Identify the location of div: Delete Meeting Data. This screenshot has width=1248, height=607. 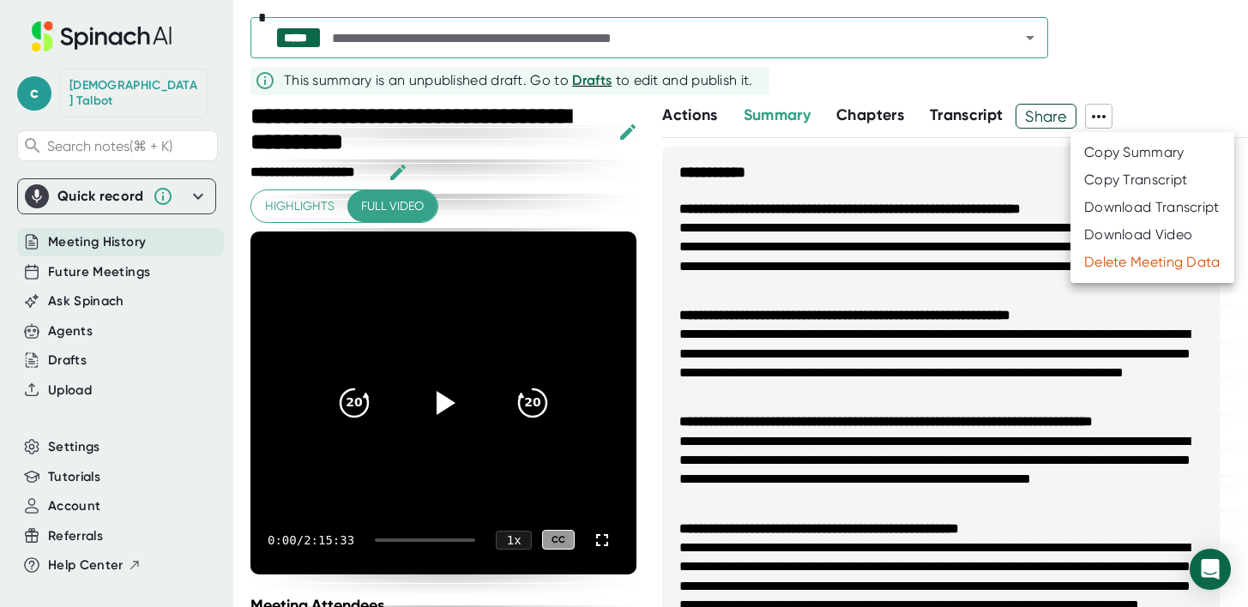
(1152, 263).